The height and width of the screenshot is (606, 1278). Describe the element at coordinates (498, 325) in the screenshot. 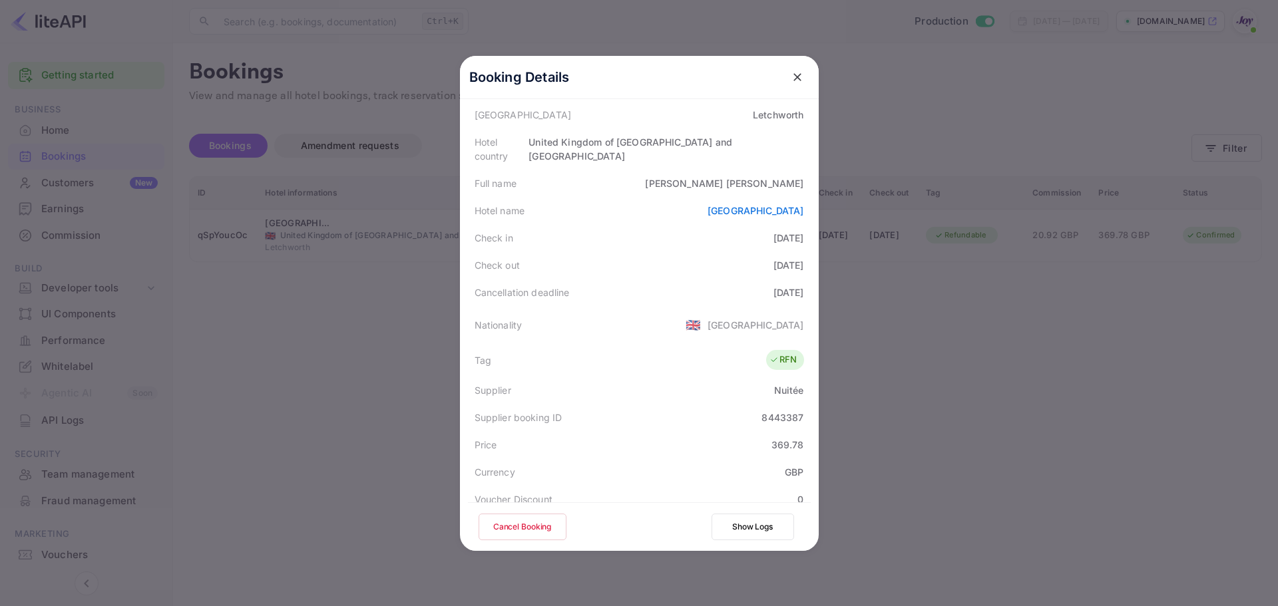

I see `div: Nationality` at that location.